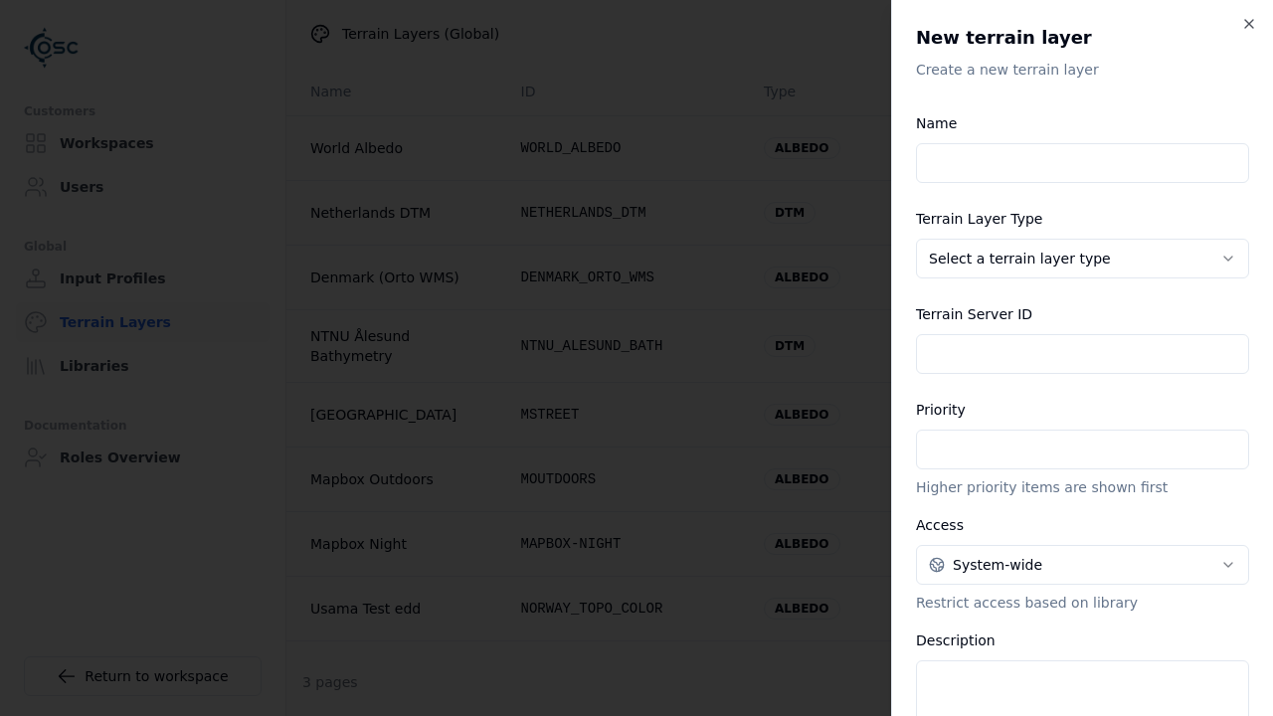  Describe the element at coordinates (979, 219) in the screenshot. I see `label: Terrain Layer Type` at that location.